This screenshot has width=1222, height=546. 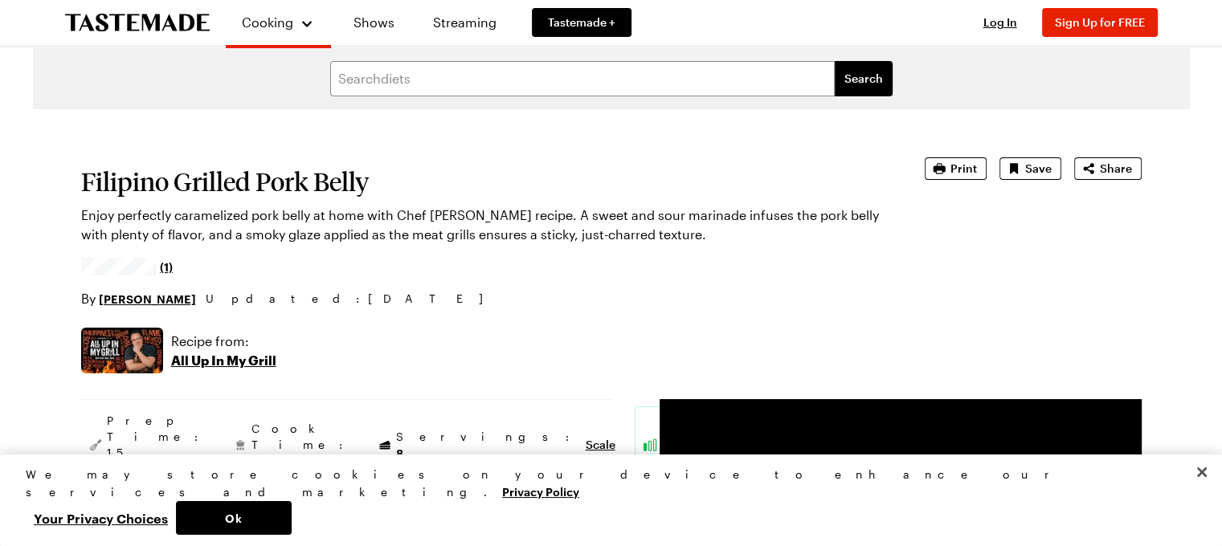 What do you see at coordinates (399, 452) in the screenshot?
I see `span: 8` at bounding box center [399, 452].